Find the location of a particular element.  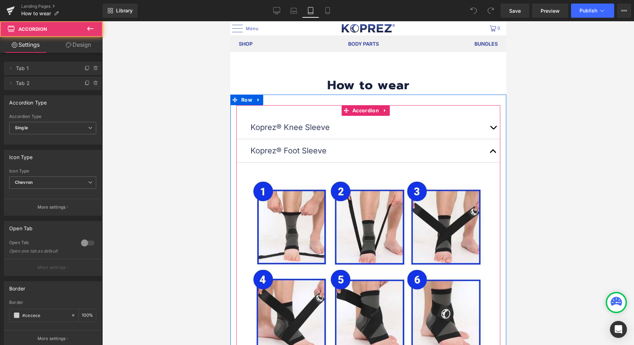

span: Save is located at coordinates (515, 11).